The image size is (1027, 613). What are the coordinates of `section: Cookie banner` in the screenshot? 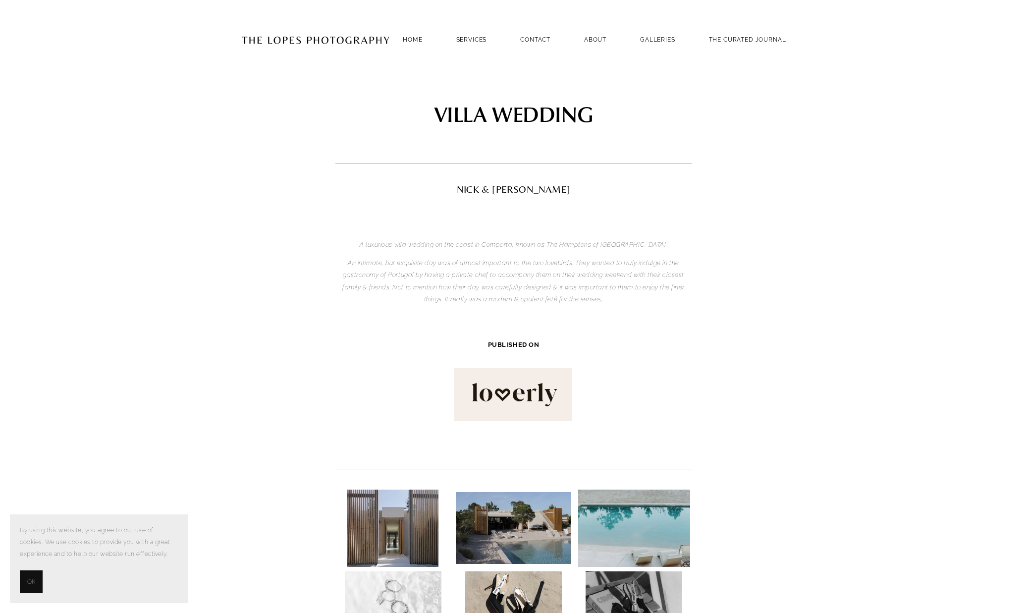 It's located at (99, 558).